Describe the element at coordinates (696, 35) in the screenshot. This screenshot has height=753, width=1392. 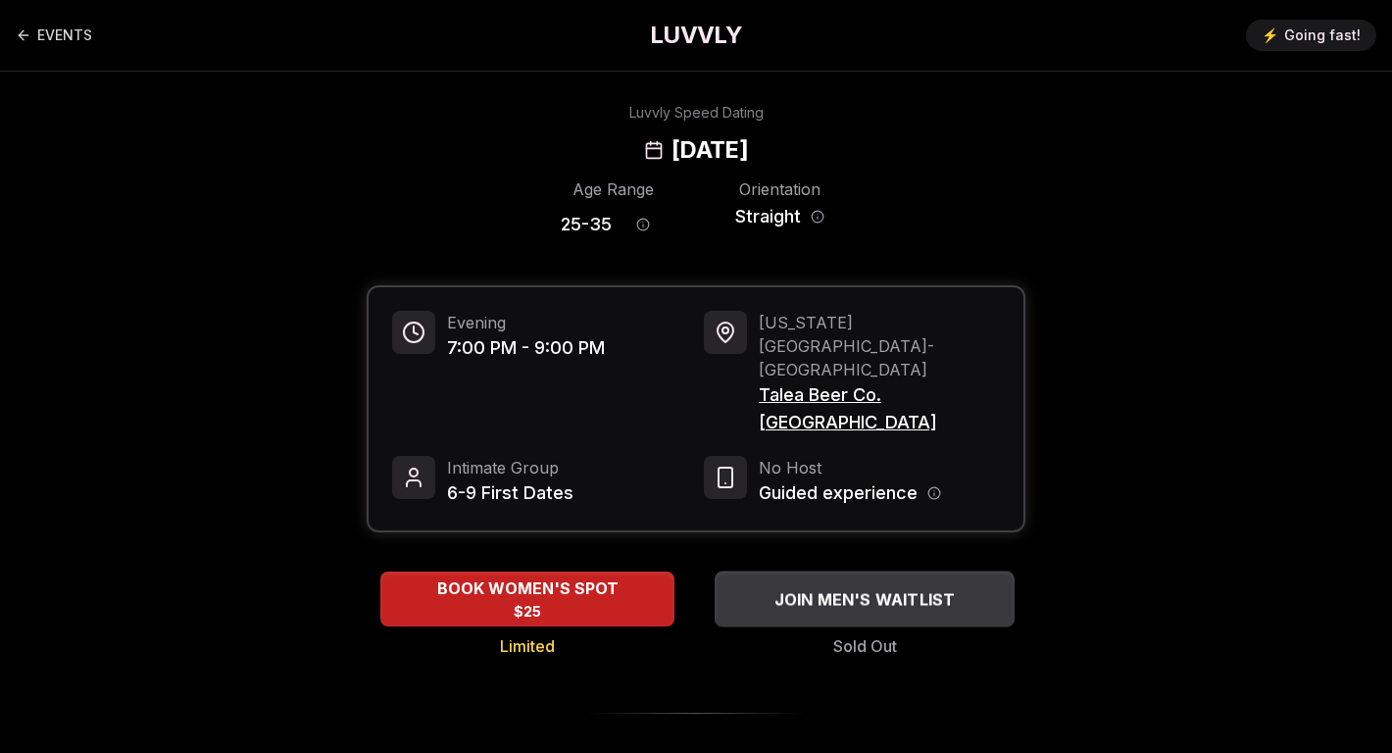
I see `a: LUVVLY` at that location.